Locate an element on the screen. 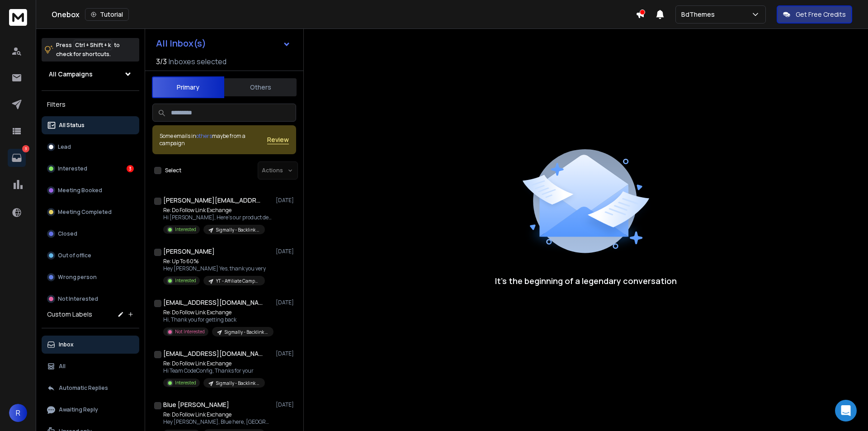  button: Others is located at coordinates (260, 87).